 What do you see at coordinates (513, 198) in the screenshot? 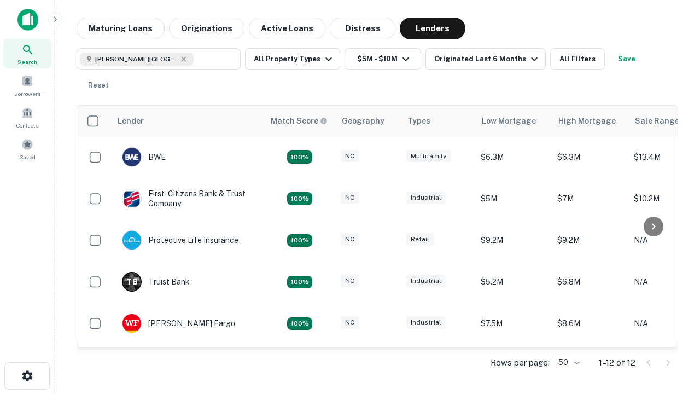
I see `td: $5M` at bounding box center [513, 198].